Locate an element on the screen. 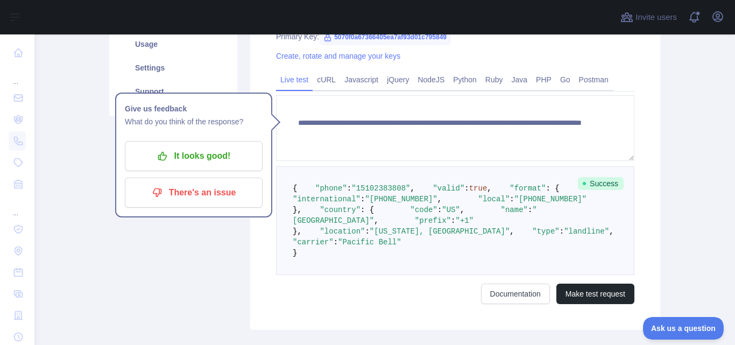 The image size is (735, 345). button: Make test request is located at coordinates (595, 294).